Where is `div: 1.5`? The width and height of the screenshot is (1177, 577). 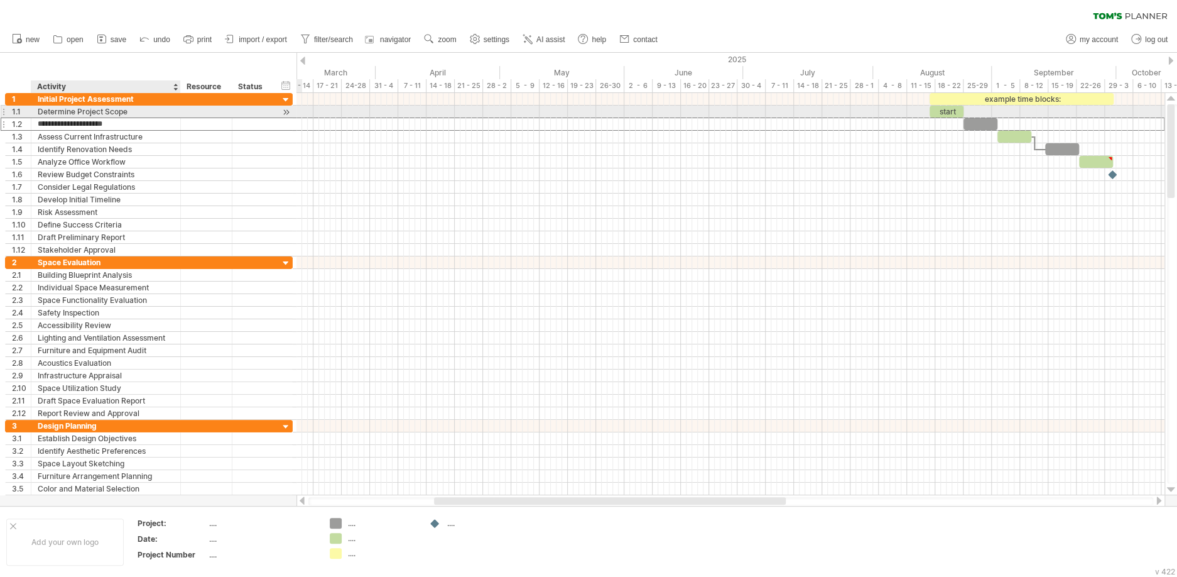 div: 1.5 is located at coordinates (21, 161).